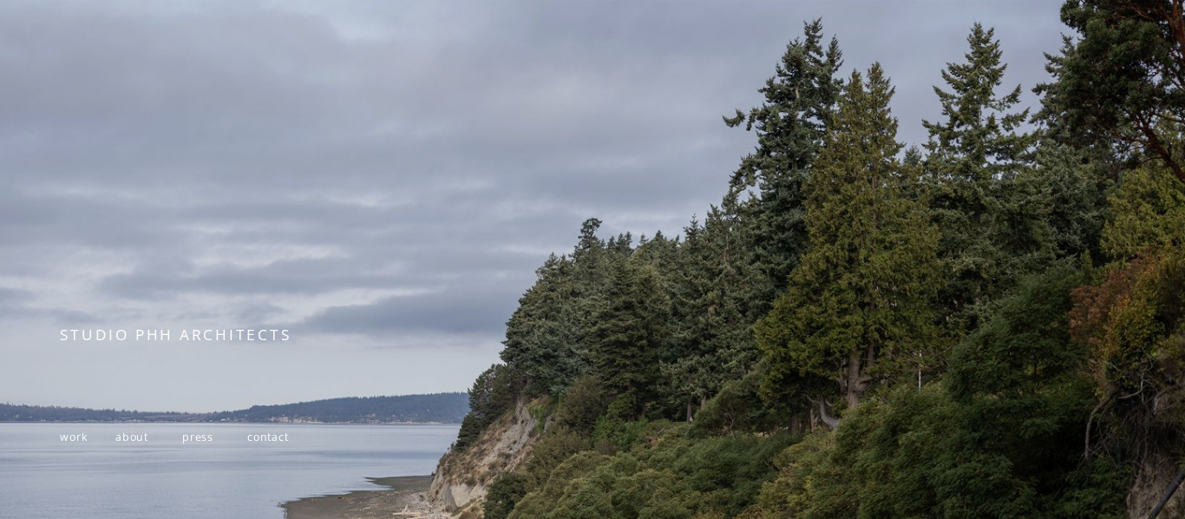  Describe the element at coordinates (268, 436) in the screenshot. I see `a: contact` at that location.